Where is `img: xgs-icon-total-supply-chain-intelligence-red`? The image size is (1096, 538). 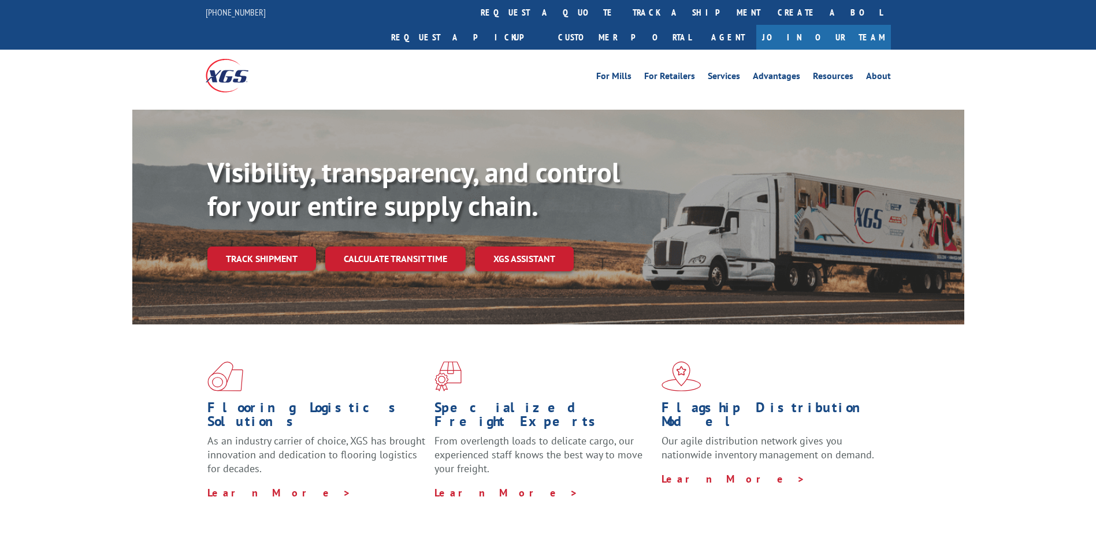 img: xgs-icon-total-supply-chain-intelligence-red is located at coordinates (225, 377).